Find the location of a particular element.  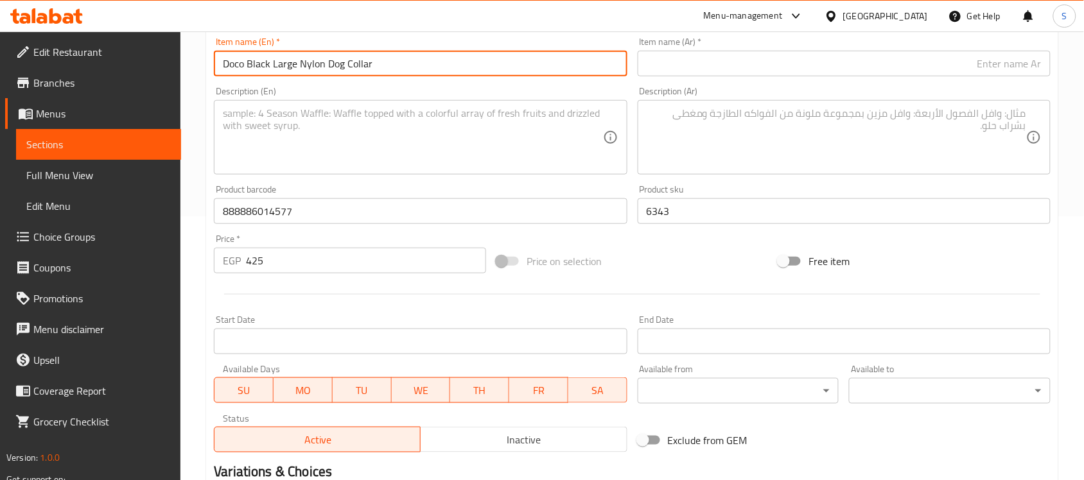

span: Choice Groups is located at coordinates (102, 237).